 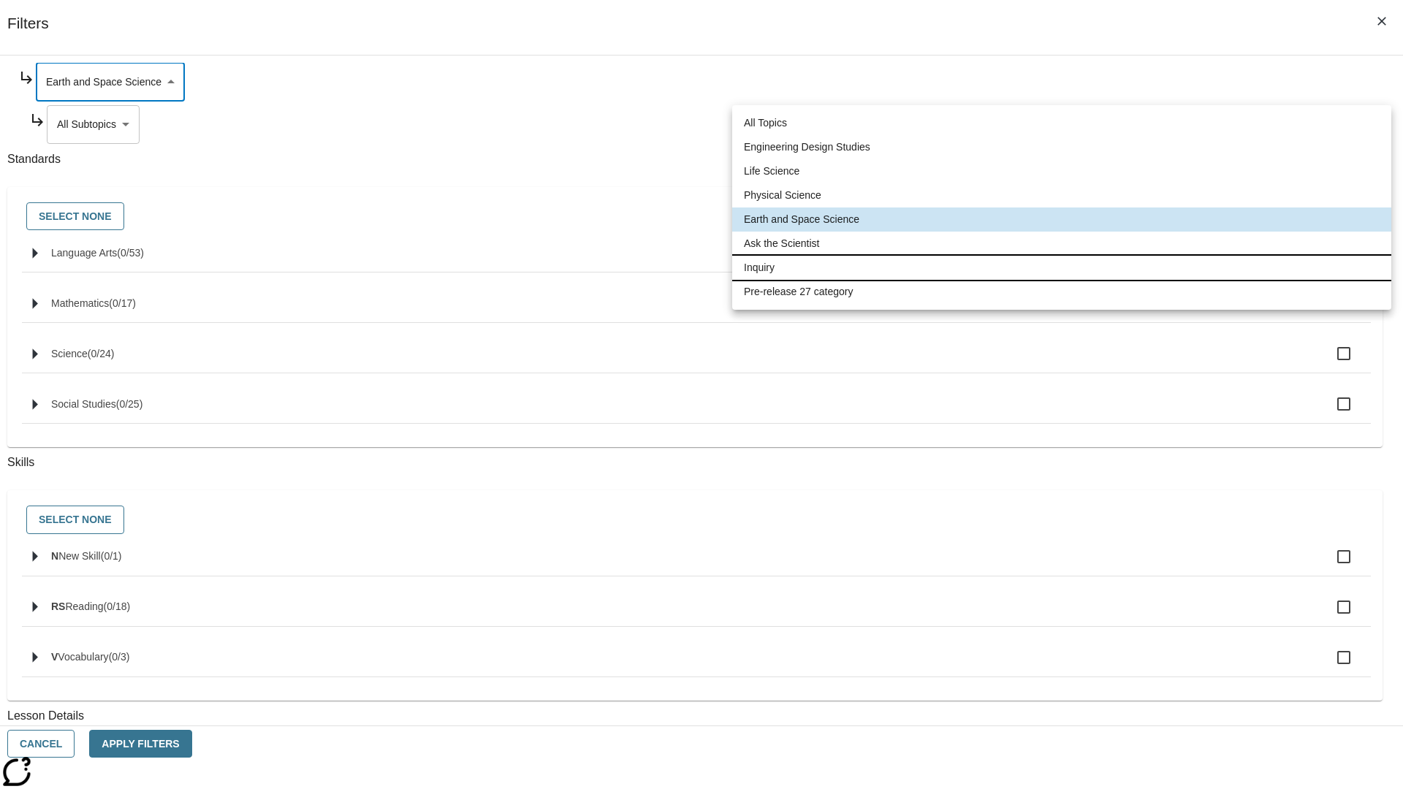 I want to click on li: Ask the Scientist, so click(x=1062, y=243).